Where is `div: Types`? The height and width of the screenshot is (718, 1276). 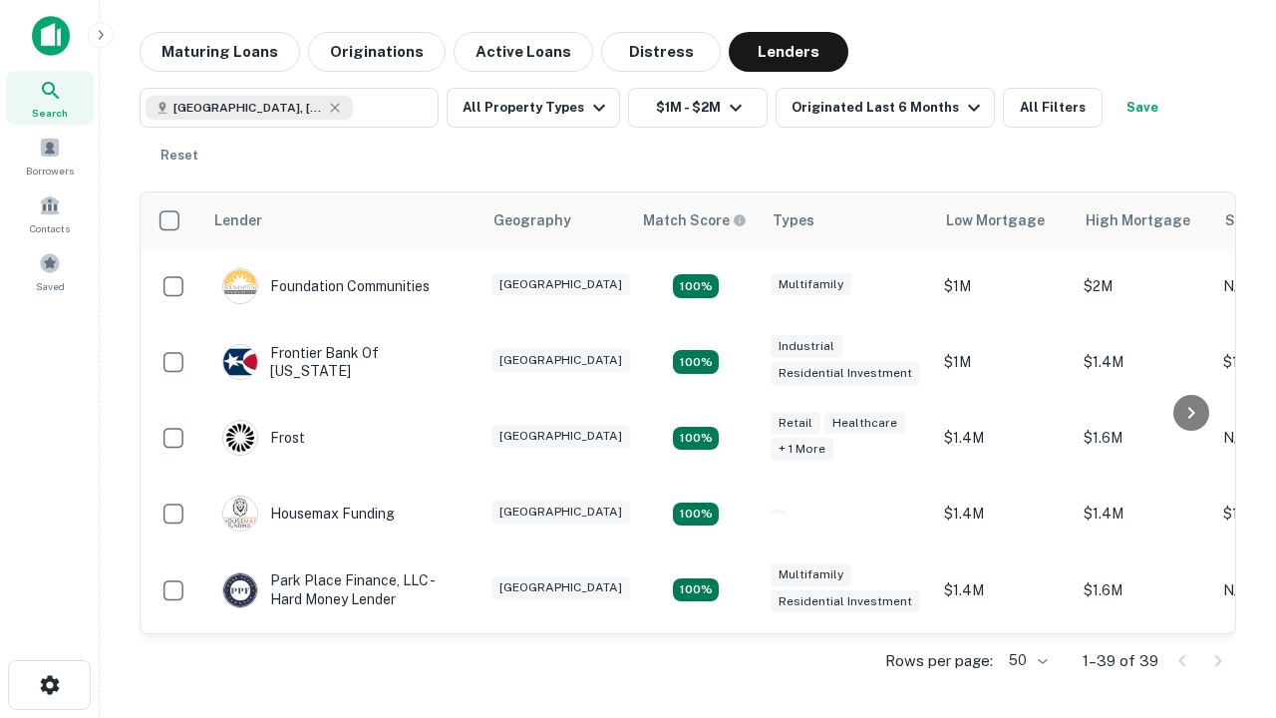 div: Types is located at coordinates (794, 220).